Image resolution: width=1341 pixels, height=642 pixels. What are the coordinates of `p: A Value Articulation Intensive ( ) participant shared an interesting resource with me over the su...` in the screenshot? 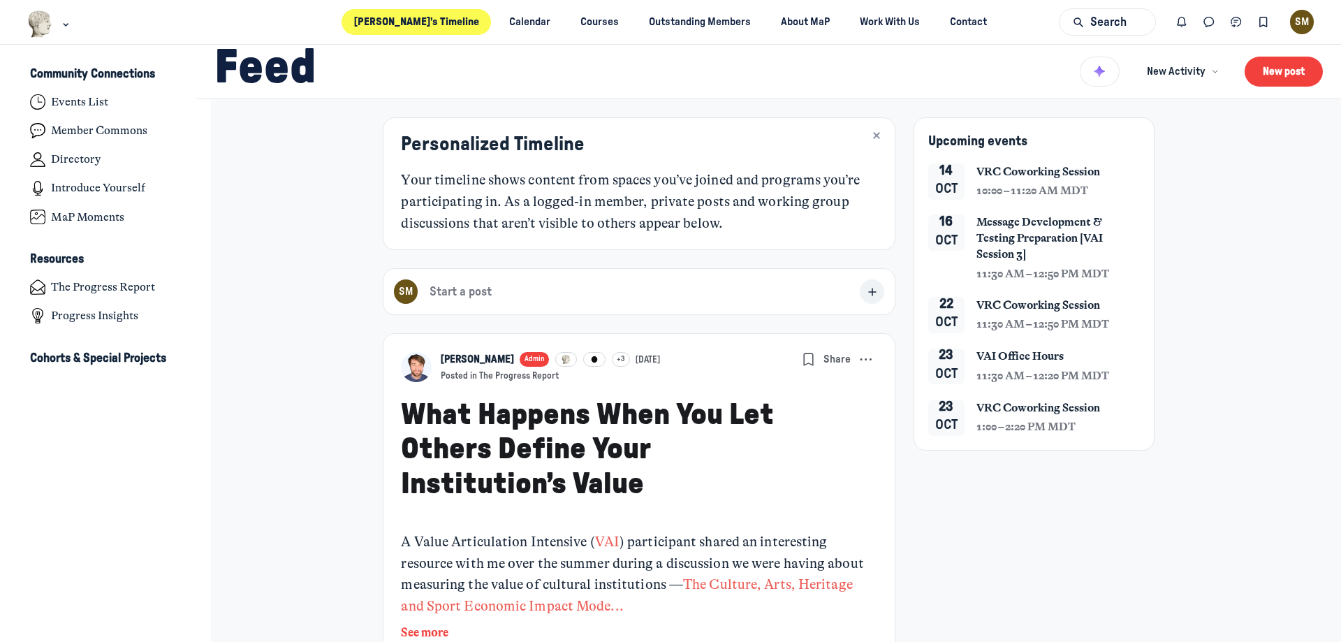 It's located at (638, 574).